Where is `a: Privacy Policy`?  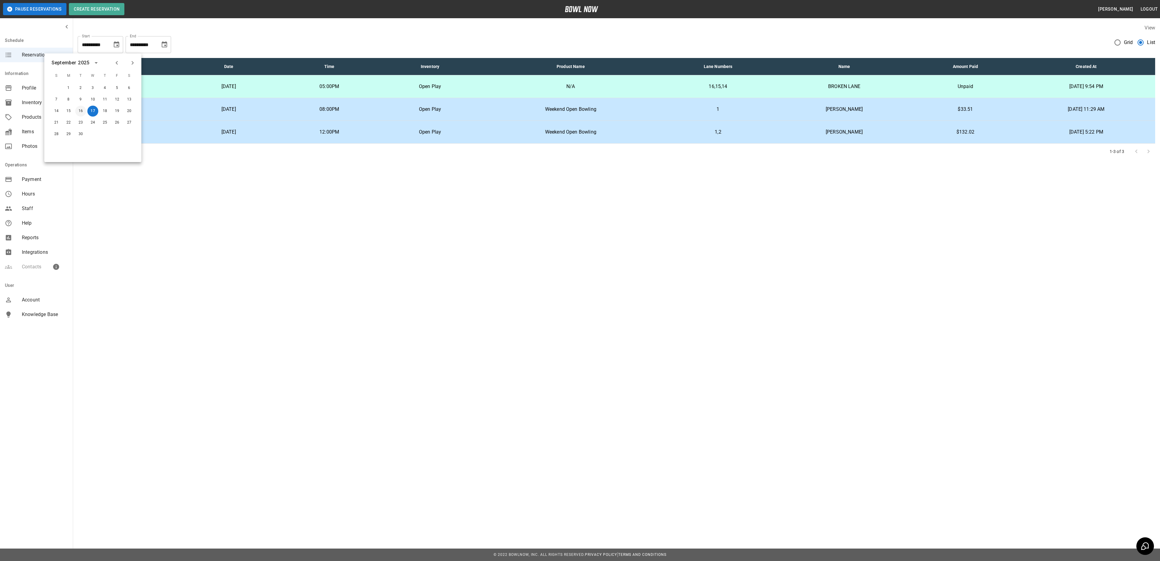
a: Privacy Policy is located at coordinates (601, 554).